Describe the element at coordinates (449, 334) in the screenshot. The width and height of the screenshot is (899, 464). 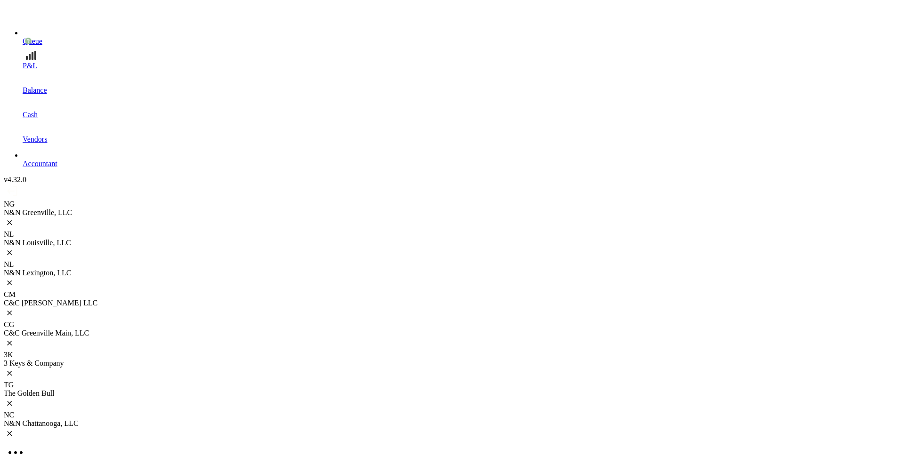
I see `div: C&C Greenville Main, LLC` at that location.